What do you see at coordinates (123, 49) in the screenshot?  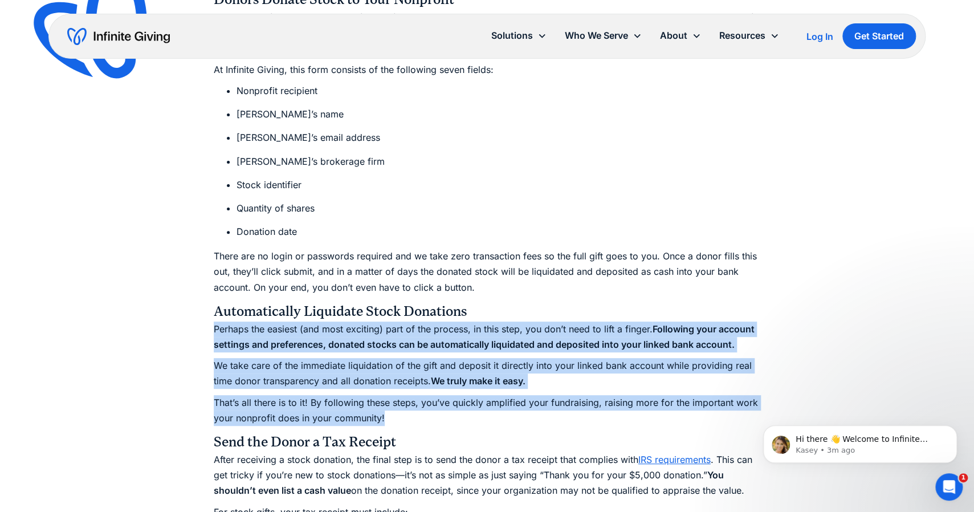 I see `p: Message from Kasey, sent 3m ago` at bounding box center [123, 49].